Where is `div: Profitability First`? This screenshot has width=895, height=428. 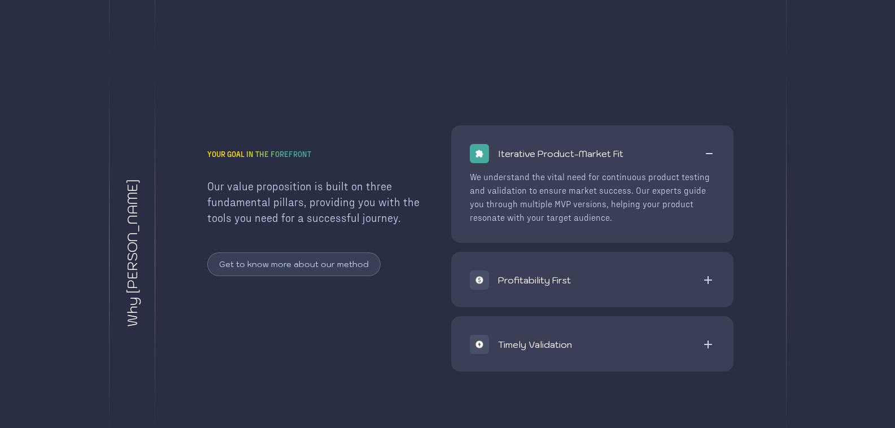
div: Profitability First is located at coordinates (595, 280).